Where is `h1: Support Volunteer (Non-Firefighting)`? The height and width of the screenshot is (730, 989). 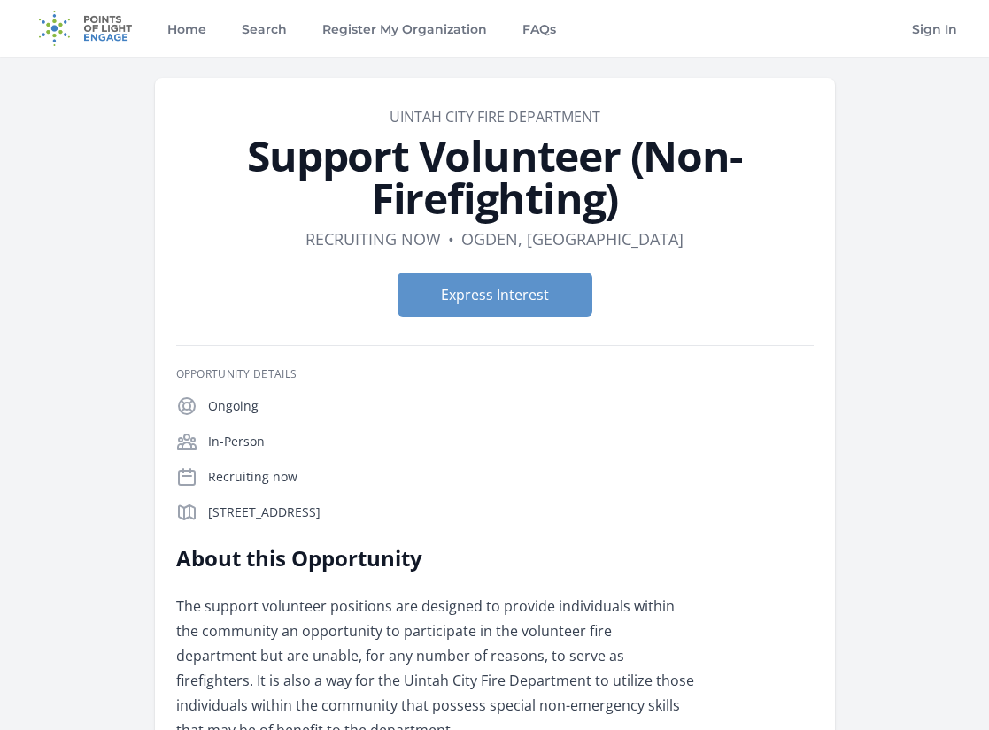 h1: Support Volunteer (Non-Firefighting) is located at coordinates (495, 177).